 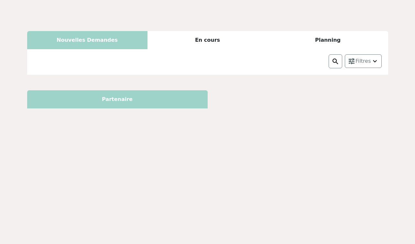 What do you see at coordinates (336, 62) in the screenshot?
I see `img: search.png` at bounding box center [336, 62].